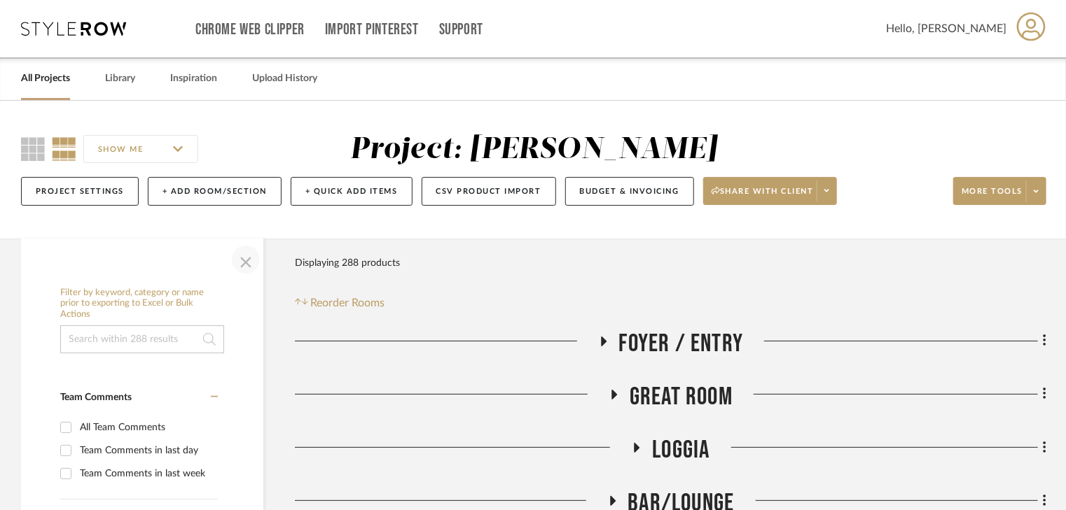  What do you see at coordinates (96, 398) in the screenshot?
I see `span: Team Comments` at bounding box center [96, 398].